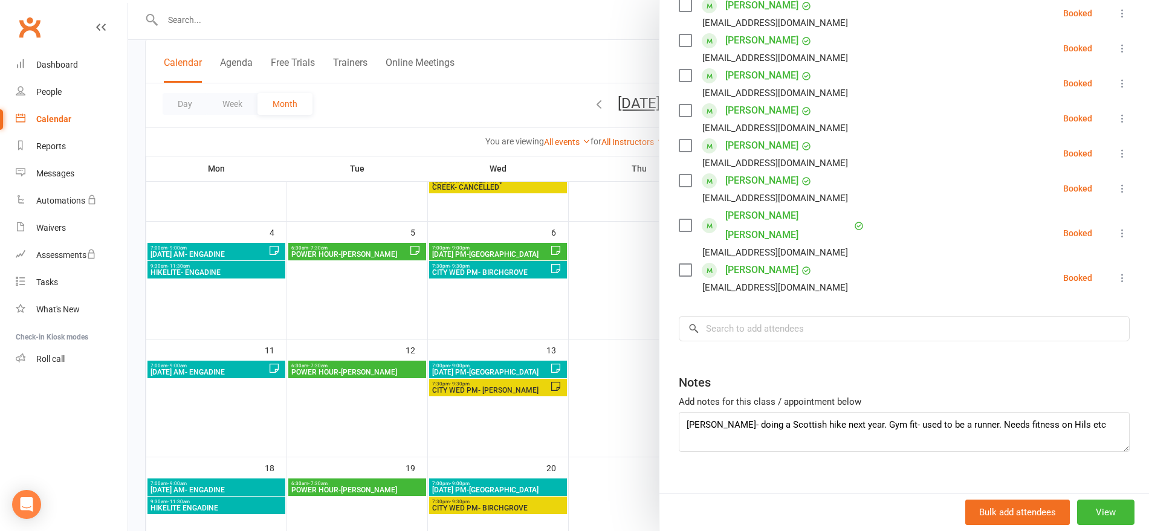 This screenshot has width=1149, height=531. Describe the element at coordinates (71, 255) in the screenshot. I see `a: Assessments` at that location.